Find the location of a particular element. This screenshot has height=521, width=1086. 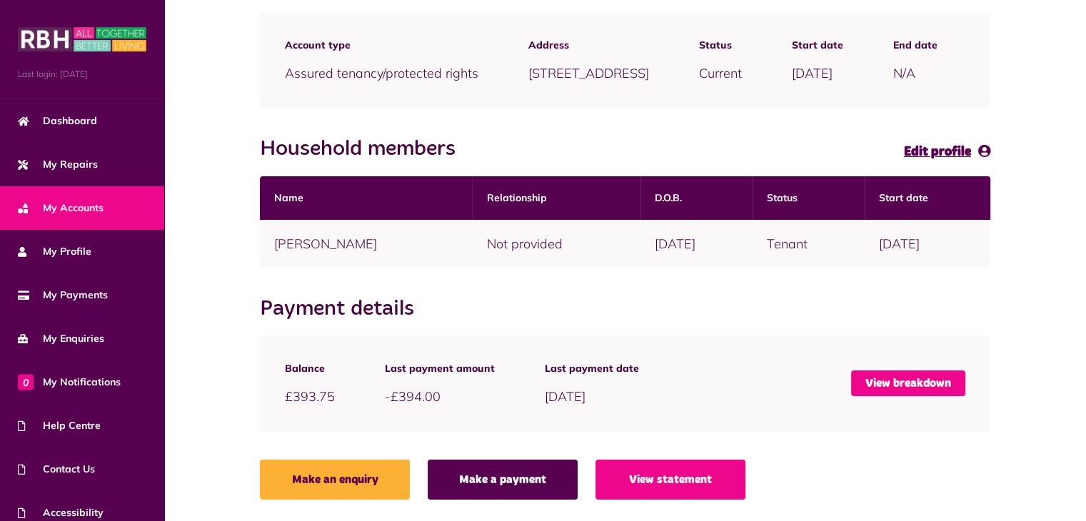

span: Account type is located at coordinates (381, 45).